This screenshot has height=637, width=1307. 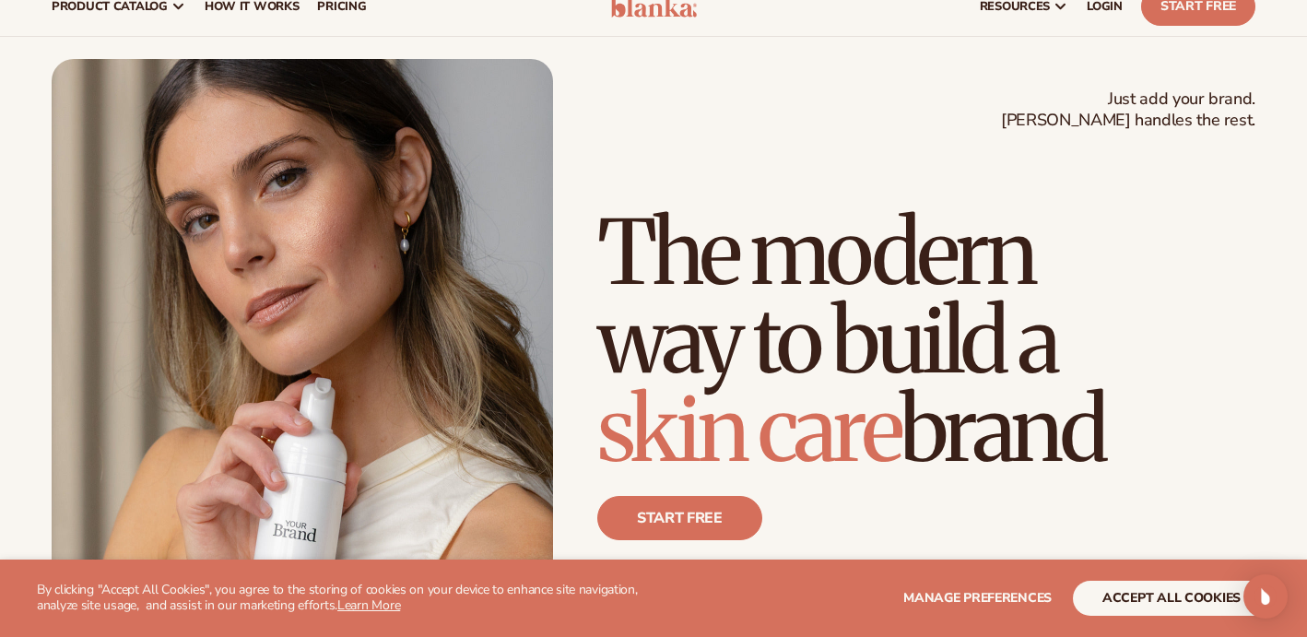 I want to click on button: accept all cookies, so click(x=1171, y=598).